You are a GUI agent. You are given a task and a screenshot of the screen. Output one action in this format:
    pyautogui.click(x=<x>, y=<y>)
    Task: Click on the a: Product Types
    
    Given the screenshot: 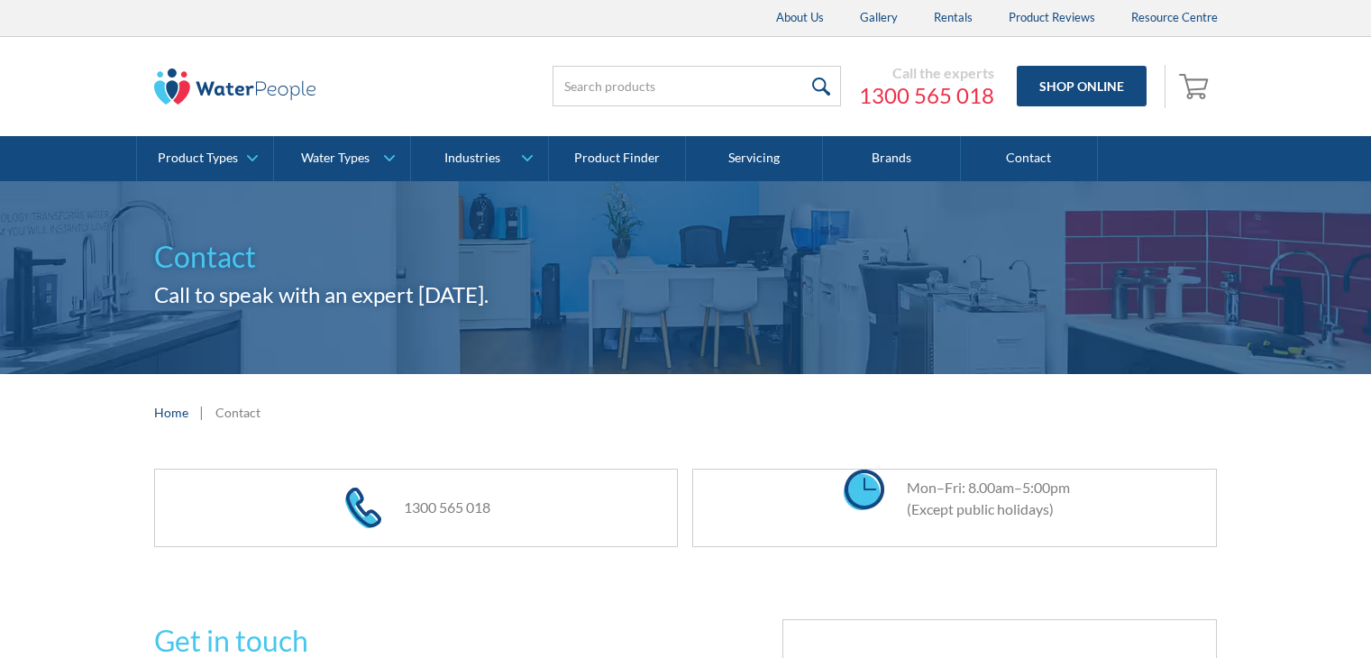 What is the action you would take?
    pyautogui.click(x=205, y=159)
    